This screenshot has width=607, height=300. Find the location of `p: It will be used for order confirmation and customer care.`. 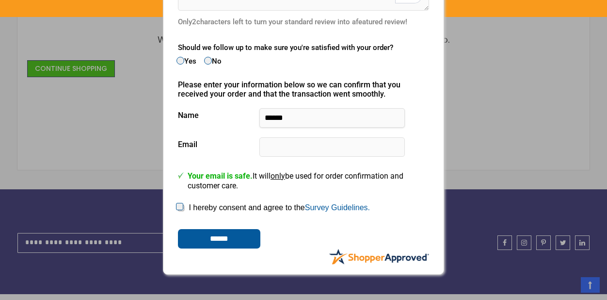

p: It will be used for order confirmation and customer care. is located at coordinates (303, 178).